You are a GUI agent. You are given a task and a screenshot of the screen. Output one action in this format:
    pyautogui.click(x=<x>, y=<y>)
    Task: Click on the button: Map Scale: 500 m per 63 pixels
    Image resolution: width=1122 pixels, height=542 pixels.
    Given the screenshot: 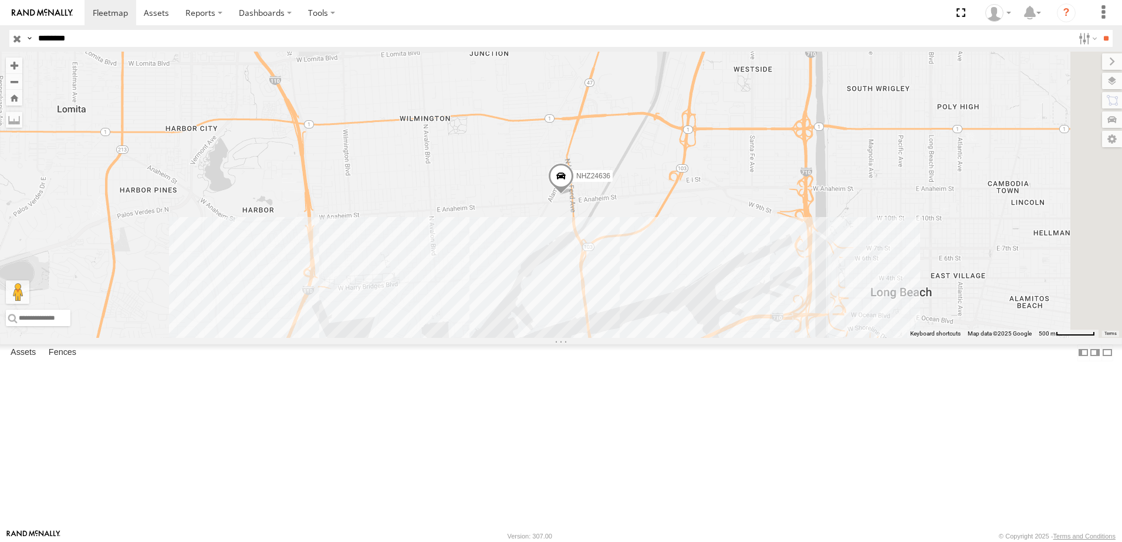 What is the action you would take?
    pyautogui.click(x=1067, y=334)
    